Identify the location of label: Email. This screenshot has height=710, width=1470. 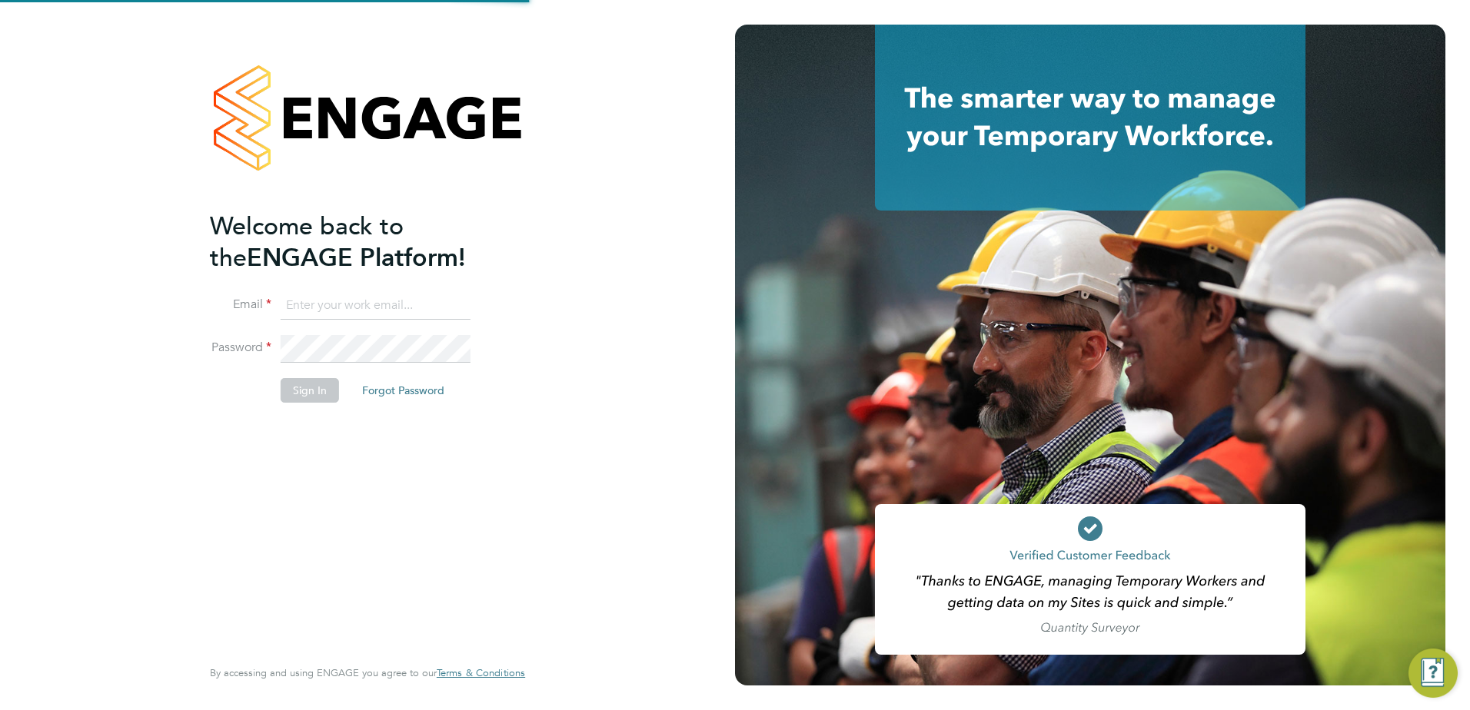
(241, 304).